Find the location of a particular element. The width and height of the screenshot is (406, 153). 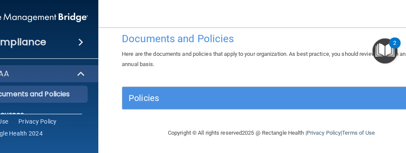

button: Open Resource Center, 2 new notifications is located at coordinates (385, 51).